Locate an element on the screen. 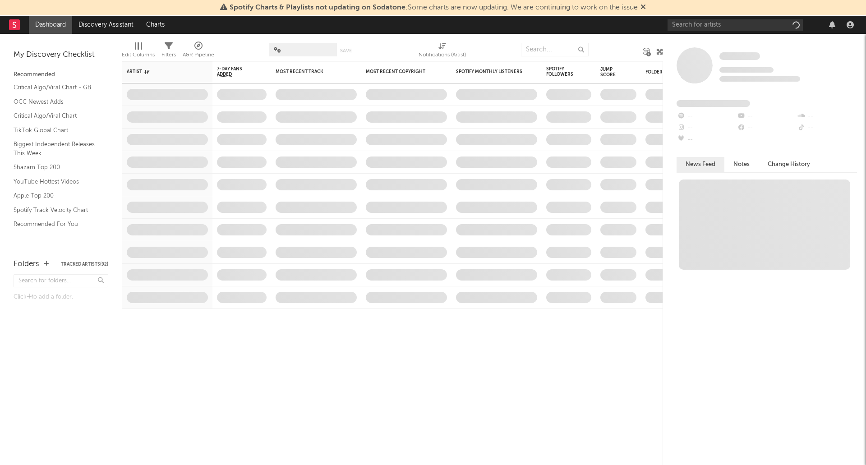 Image resolution: width=866 pixels, height=465 pixels. button: Save is located at coordinates (346, 51).